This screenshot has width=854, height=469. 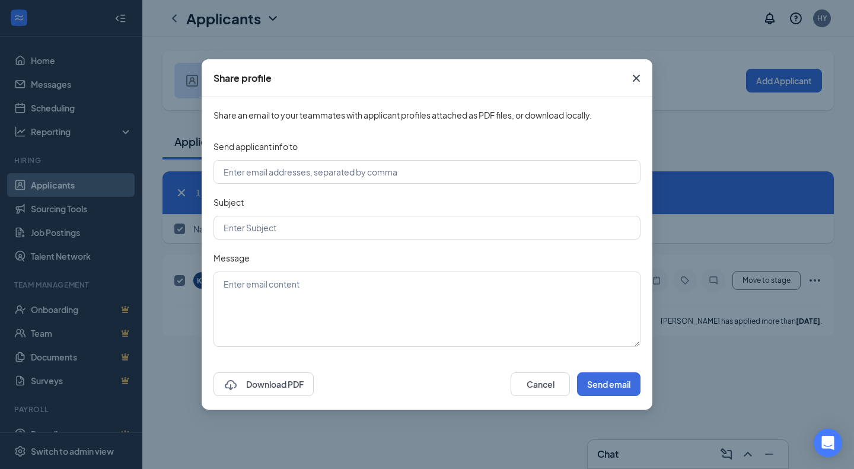 I want to click on button: Cancel, so click(x=540, y=384).